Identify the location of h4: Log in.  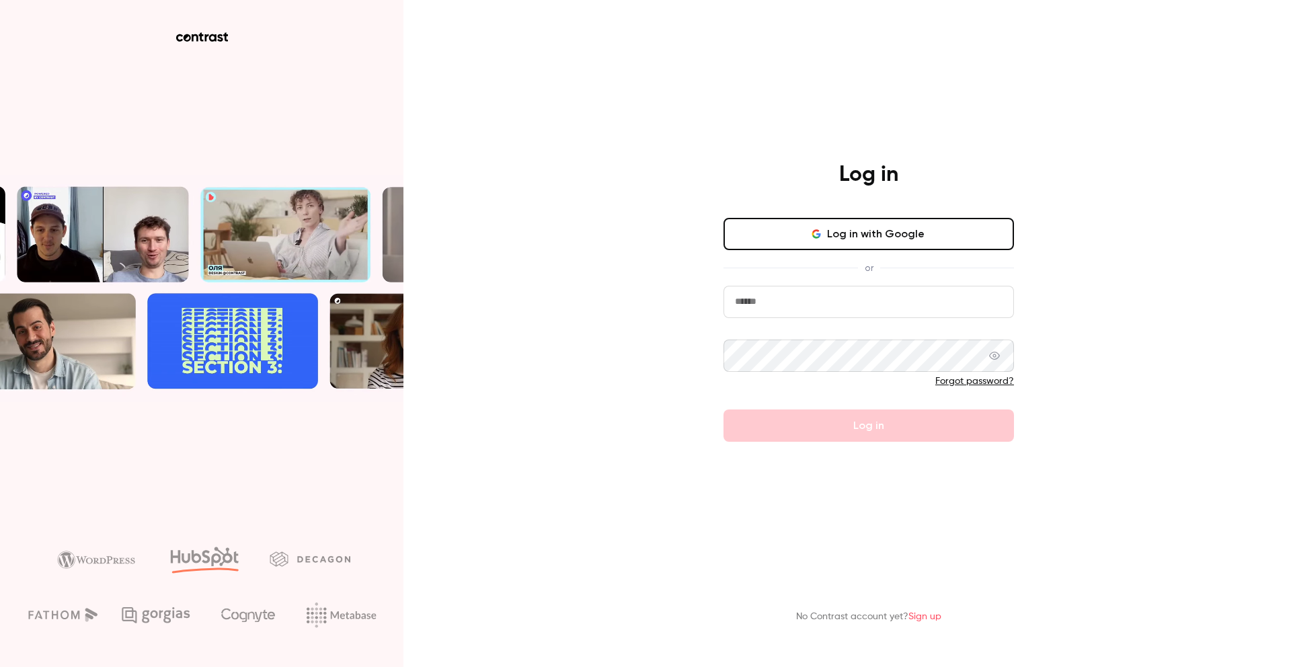
(869, 175).